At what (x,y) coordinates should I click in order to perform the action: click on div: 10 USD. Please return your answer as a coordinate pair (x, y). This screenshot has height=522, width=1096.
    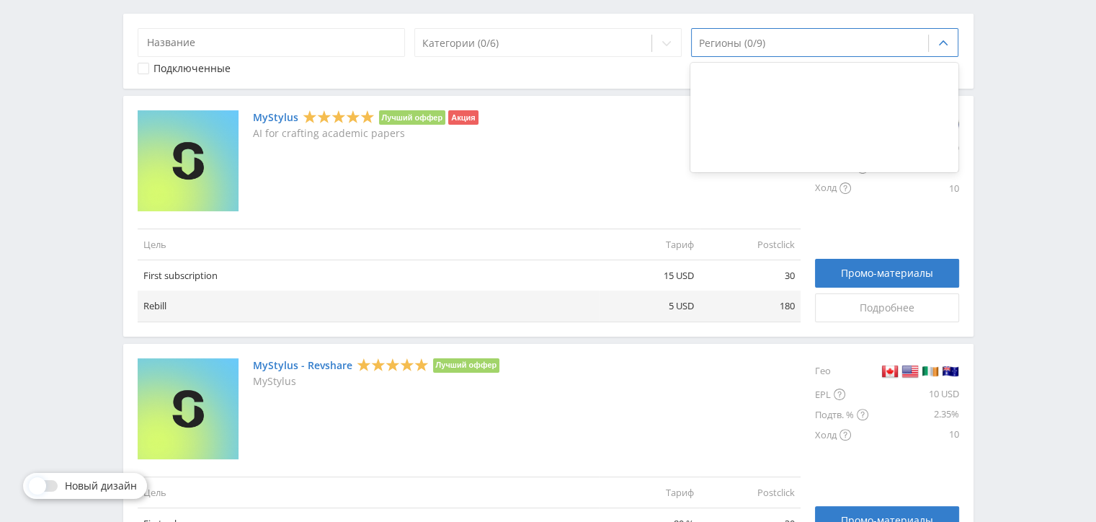
    Looking at the image, I should click on (913, 394).